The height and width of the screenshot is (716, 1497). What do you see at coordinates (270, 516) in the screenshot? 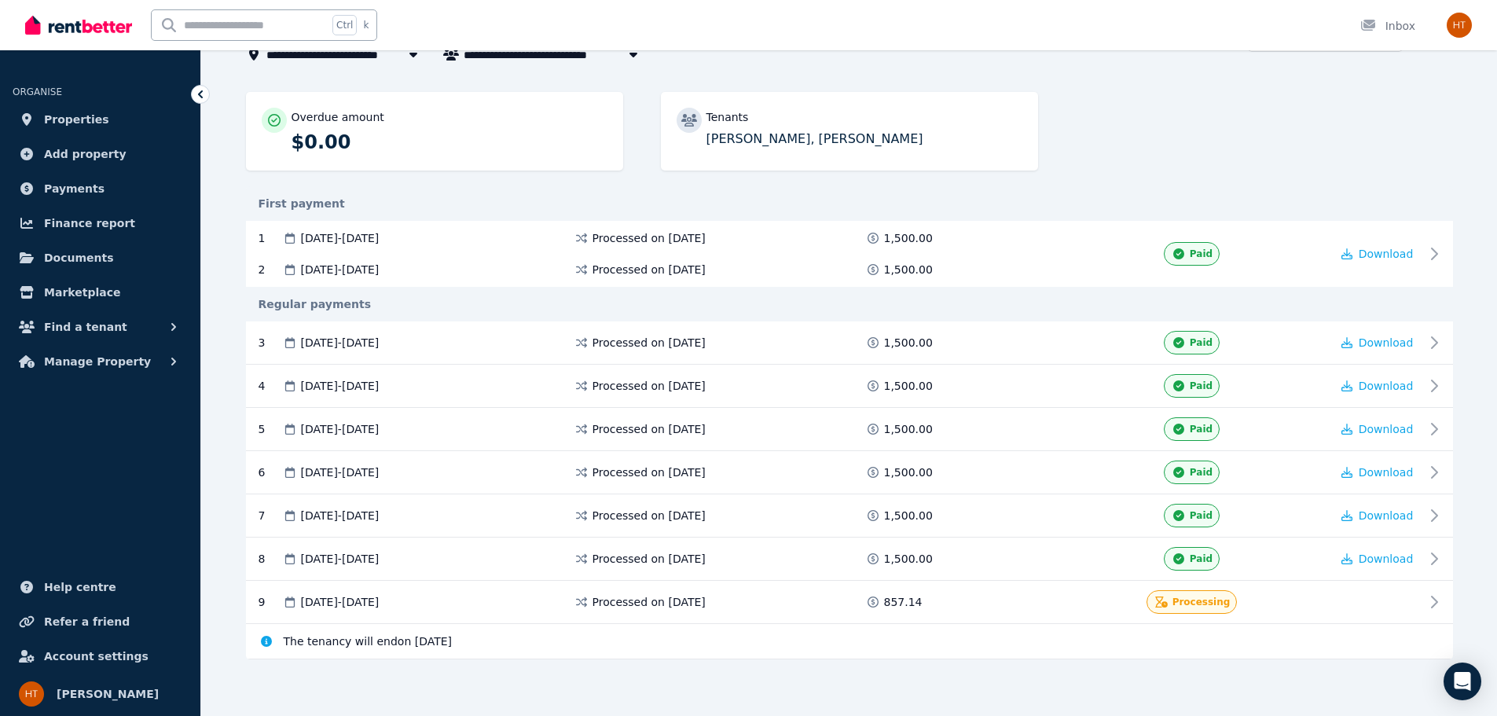
I see `div: 7` at bounding box center [270, 516].